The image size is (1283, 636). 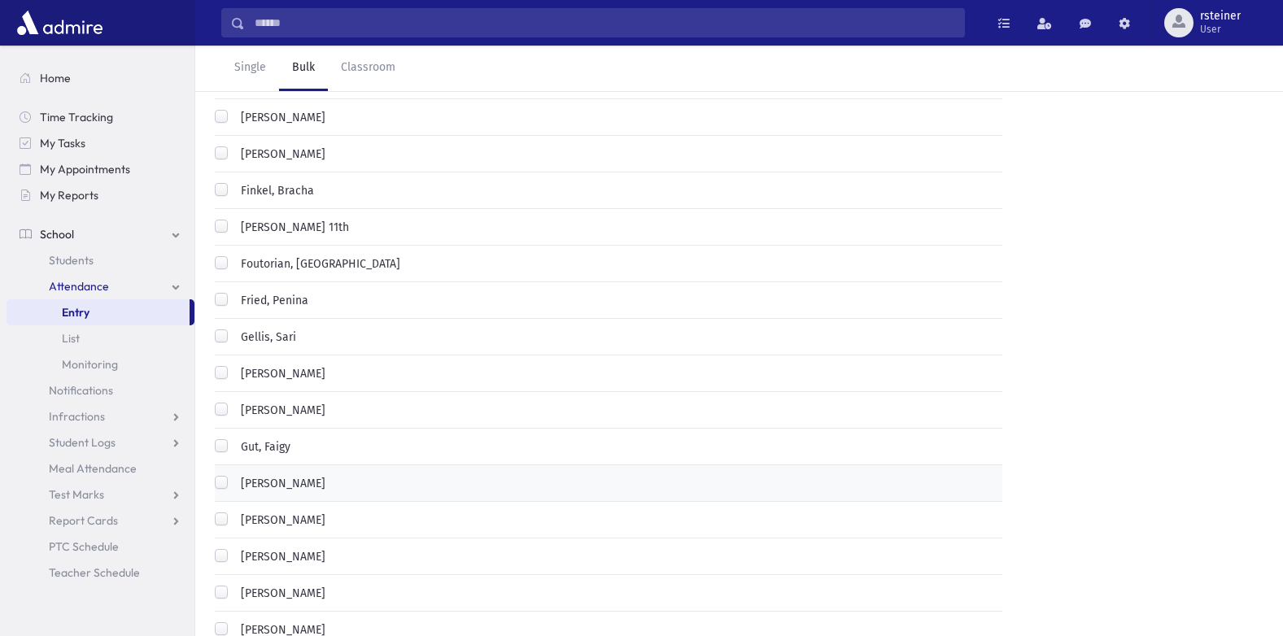 What do you see at coordinates (57, 234) in the screenshot?
I see `span: School` at bounding box center [57, 234].